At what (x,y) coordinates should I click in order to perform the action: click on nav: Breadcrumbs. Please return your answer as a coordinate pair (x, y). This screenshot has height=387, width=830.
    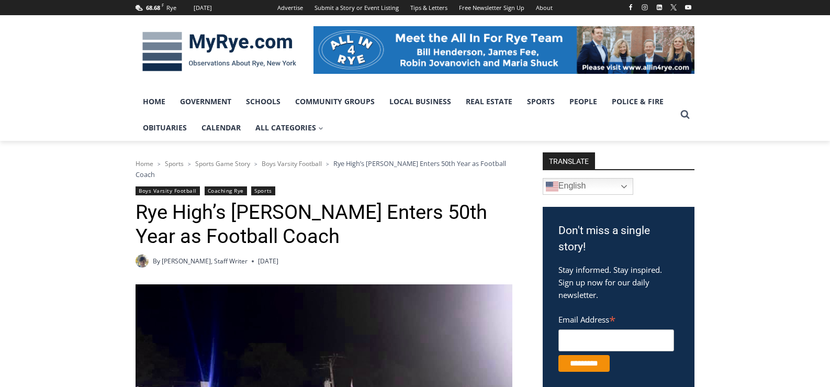
    Looking at the image, I should click on (325, 168).